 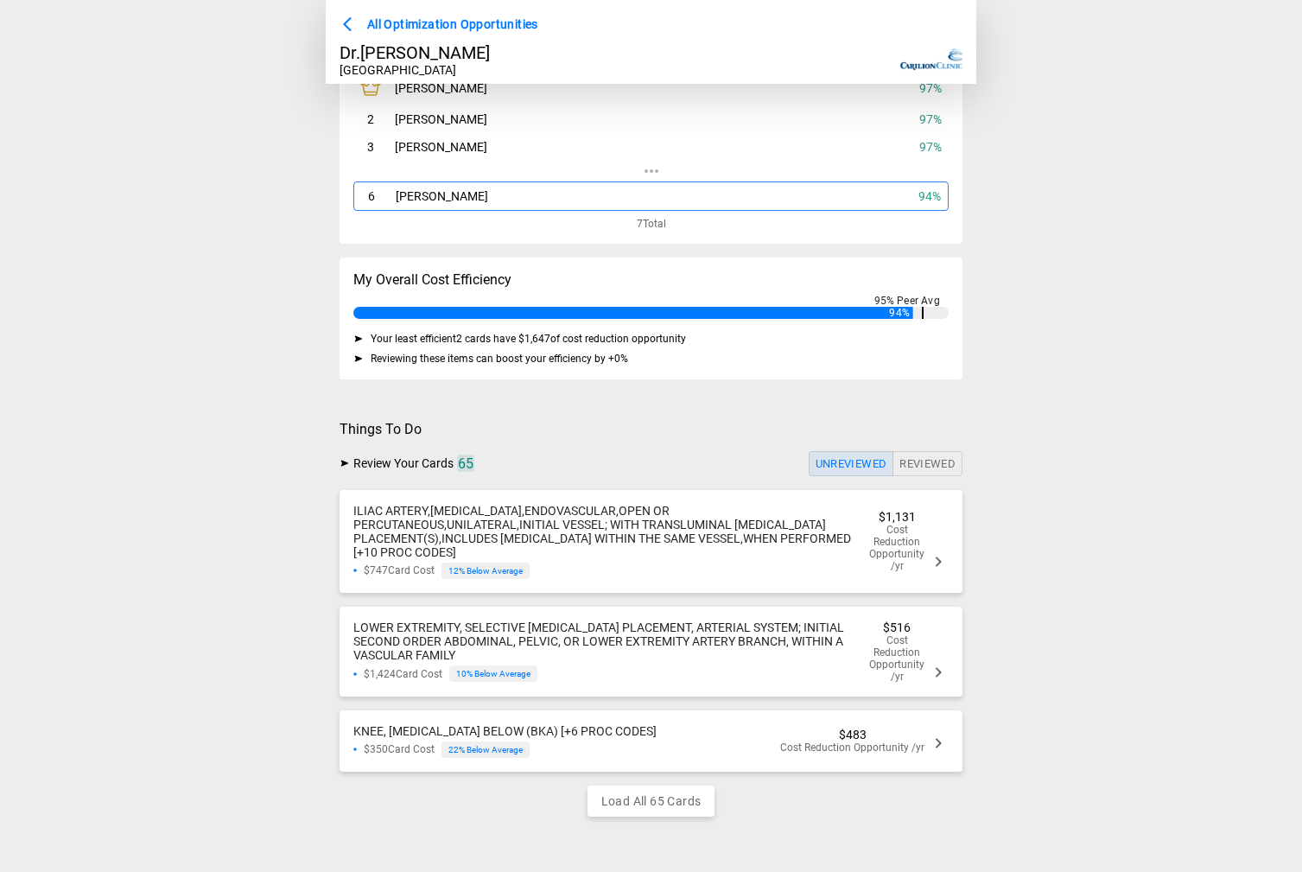 What do you see at coordinates (853, 734) in the screenshot?
I see `span: $483` at bounding box center [853, 734].